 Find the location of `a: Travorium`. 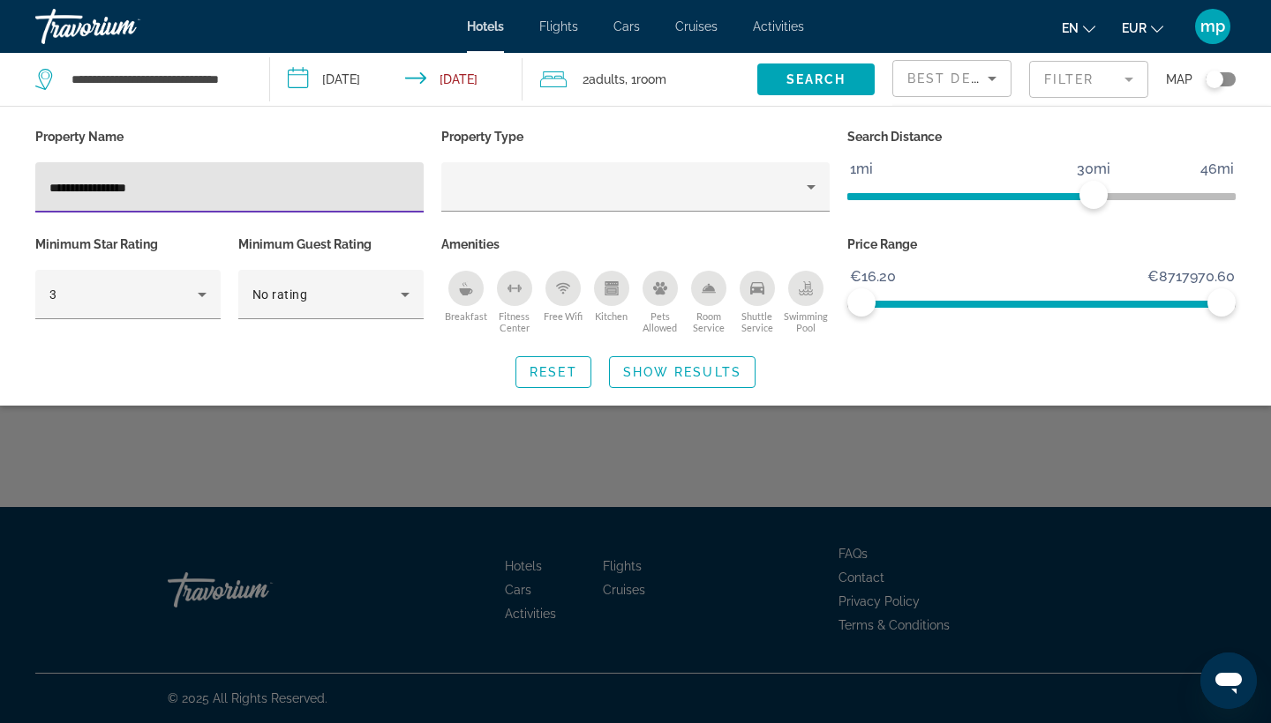

a: Travorium is located at coordinates (124, 26).